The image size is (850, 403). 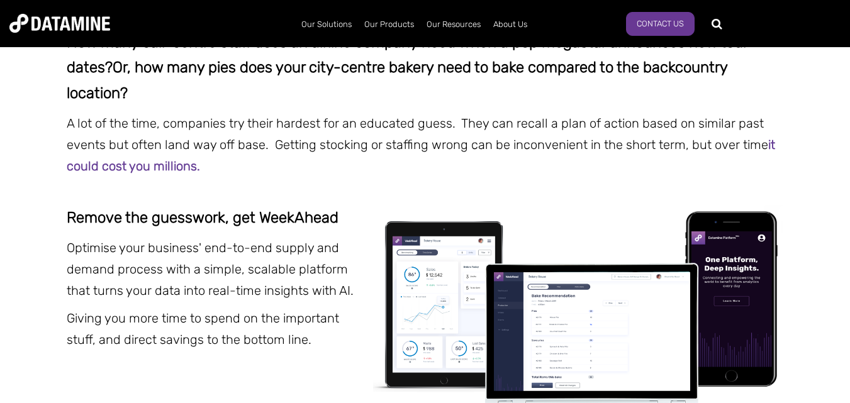 What do you see at coordinates (211, 218) in the screenshot?
I see `p: Remove the guesswork, get WeekAhead` at bounding box center [211, 218].